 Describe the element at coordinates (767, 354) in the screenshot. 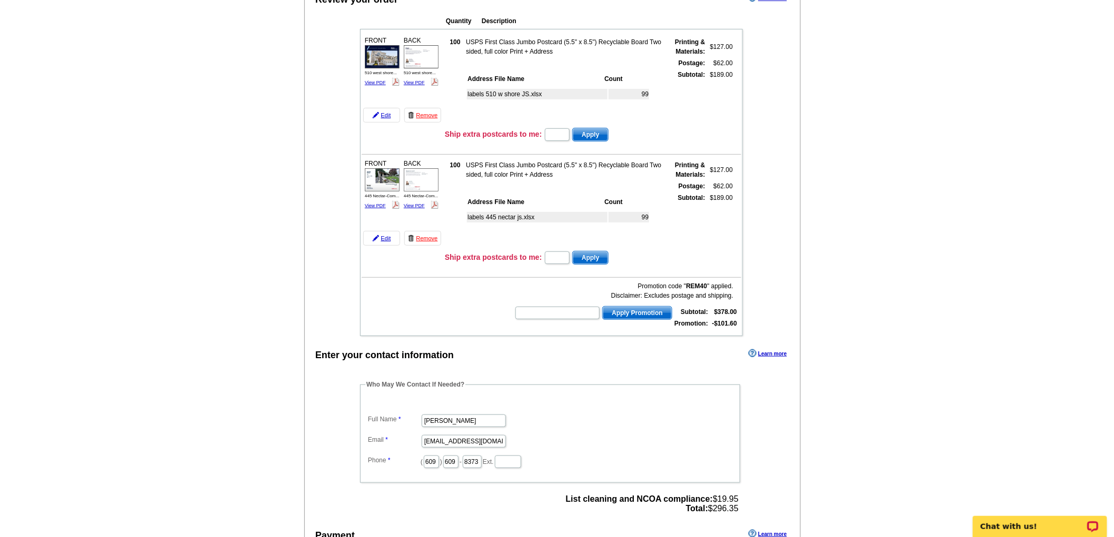

I see `a: Learn more` at that location.